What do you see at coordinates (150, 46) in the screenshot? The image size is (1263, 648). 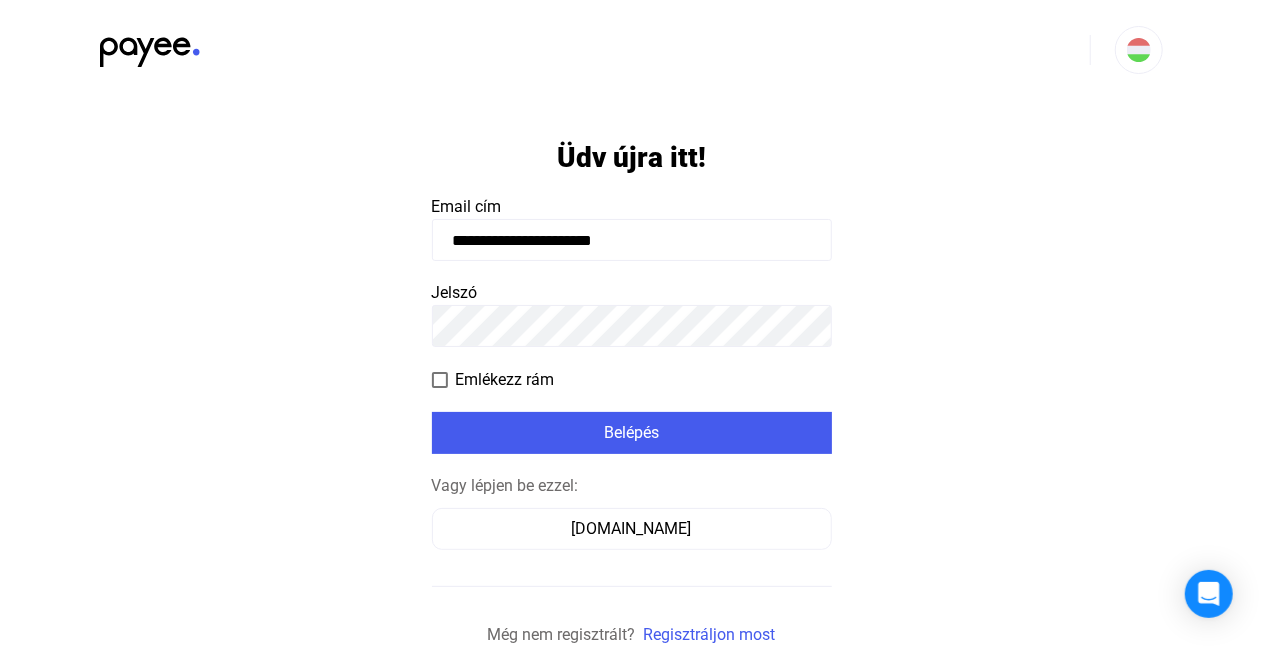 I see `img: black-payee-blue-dot.svg` at bounding box center [150, 46].